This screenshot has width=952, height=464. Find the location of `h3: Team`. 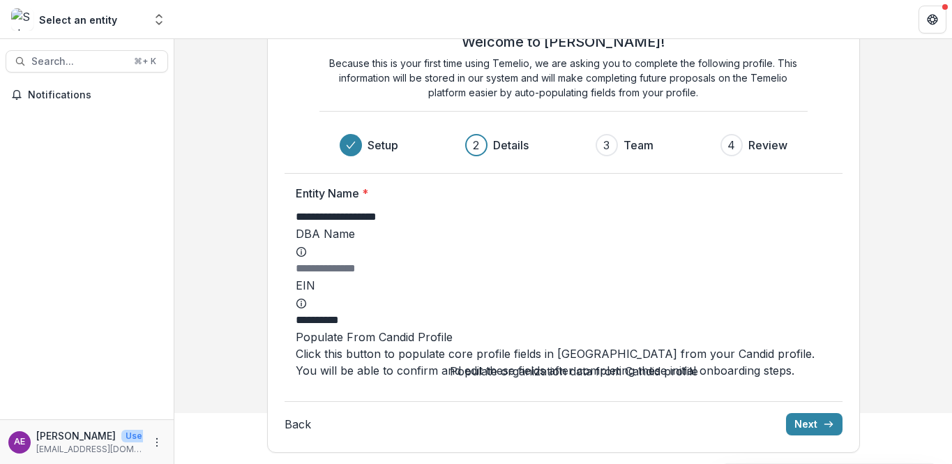

h3: Team is located at coordinates (638, 145).